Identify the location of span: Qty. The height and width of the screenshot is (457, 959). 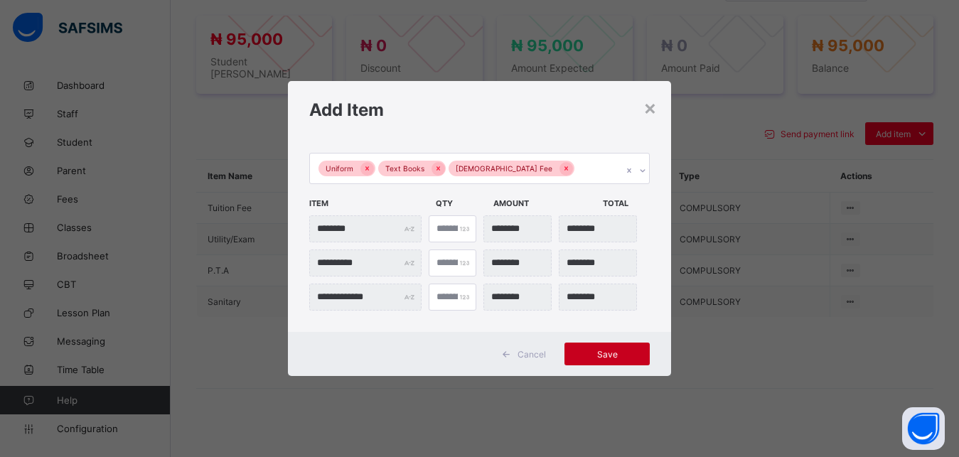
(461, 203).